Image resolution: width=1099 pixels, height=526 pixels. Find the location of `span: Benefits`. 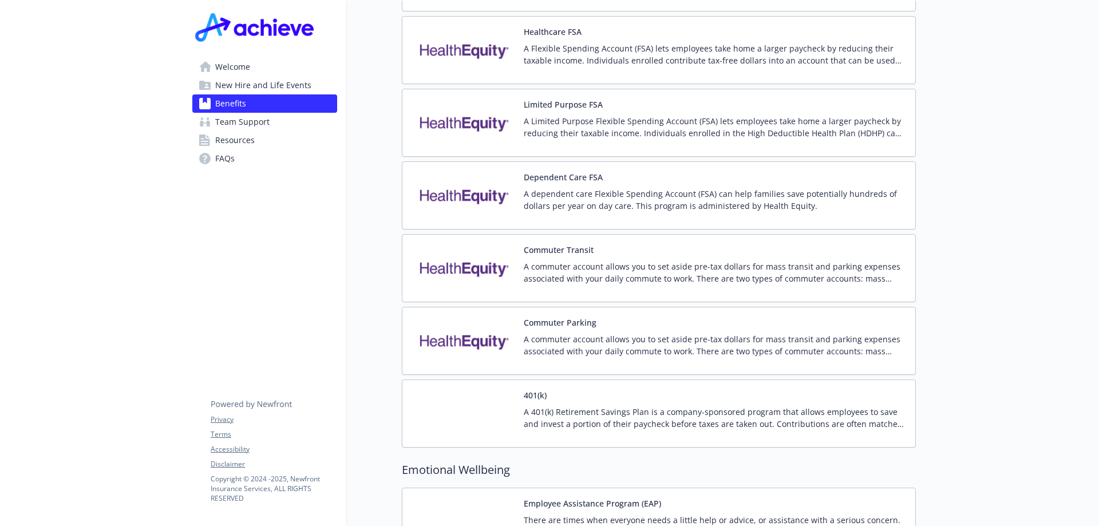

span: Benefits is located at coordinates (231, 104).